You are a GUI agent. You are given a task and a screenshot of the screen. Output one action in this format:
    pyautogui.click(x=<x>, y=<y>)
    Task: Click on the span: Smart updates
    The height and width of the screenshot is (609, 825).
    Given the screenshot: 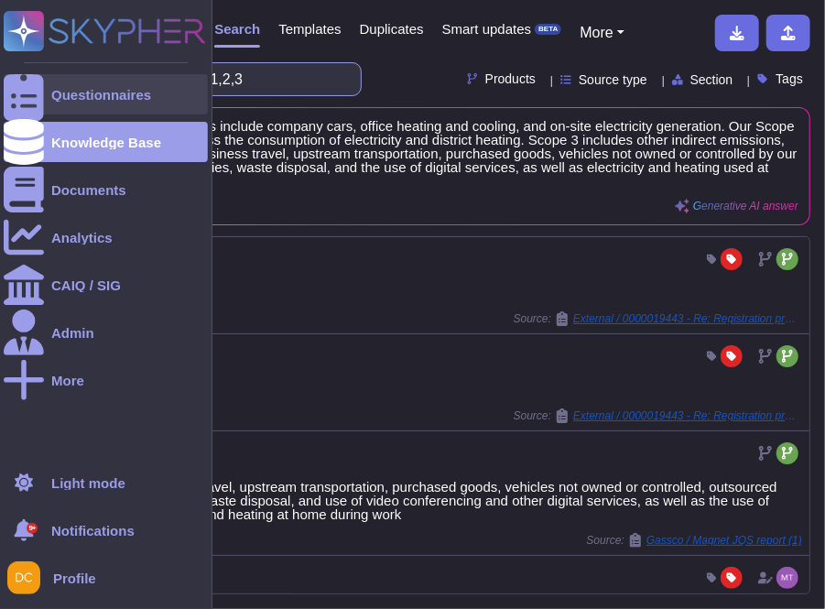 What is the action you would take?
    pyautogui.click(x=487, y=28)
    